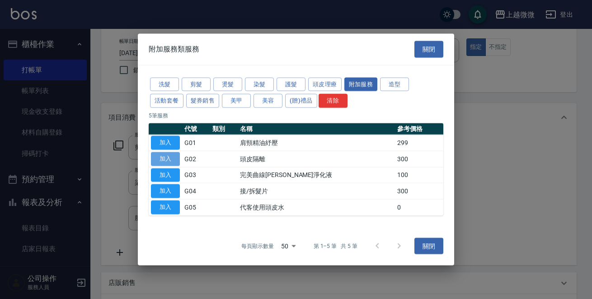 Image resolution: width=592 pixels, height=299 pixels. What do you see at coordinates (316, 143) in the screenshot?
I see `td: 肩頸精油紓壓` at bounding box center [316, 143].